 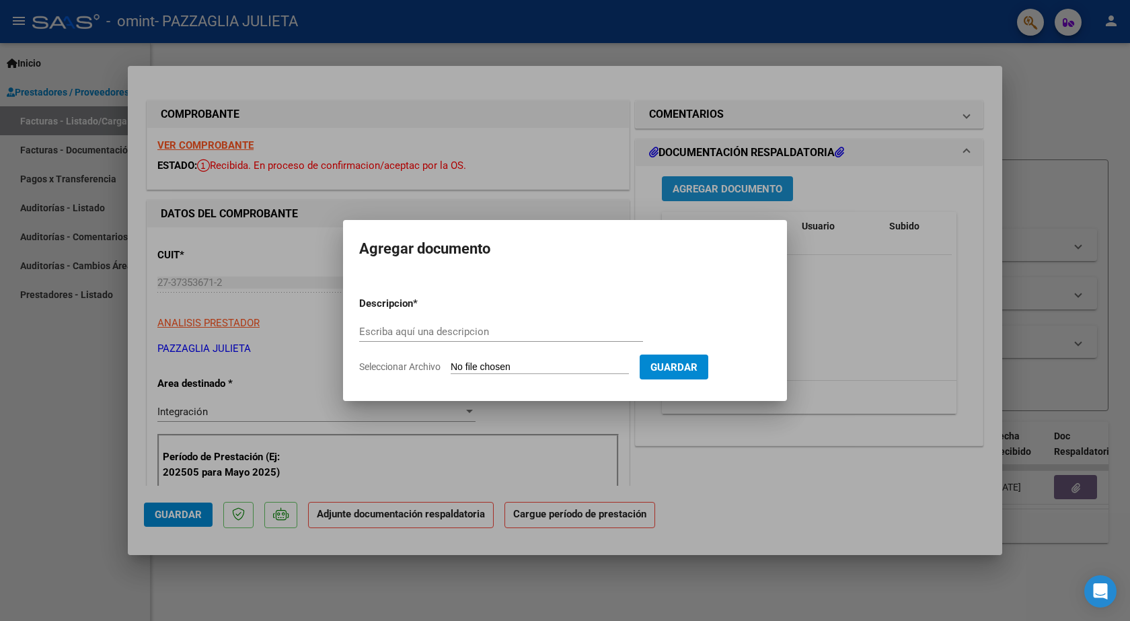 I want to click on span: Seleccionar Archivo, so click(x=399, y=367).